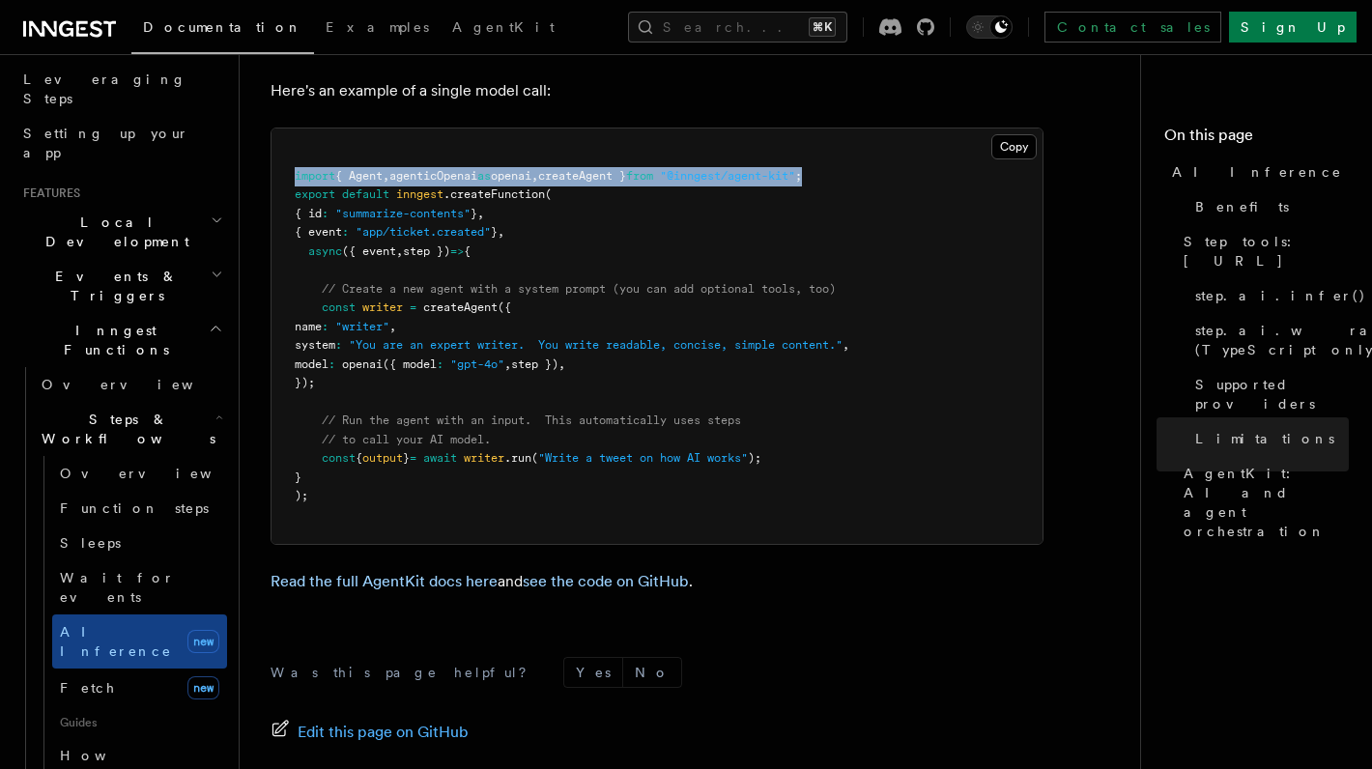 The height and width of the screenshot is (769, 1372). I want to click on a: Edit this page on GitHub, so click(369, 732).